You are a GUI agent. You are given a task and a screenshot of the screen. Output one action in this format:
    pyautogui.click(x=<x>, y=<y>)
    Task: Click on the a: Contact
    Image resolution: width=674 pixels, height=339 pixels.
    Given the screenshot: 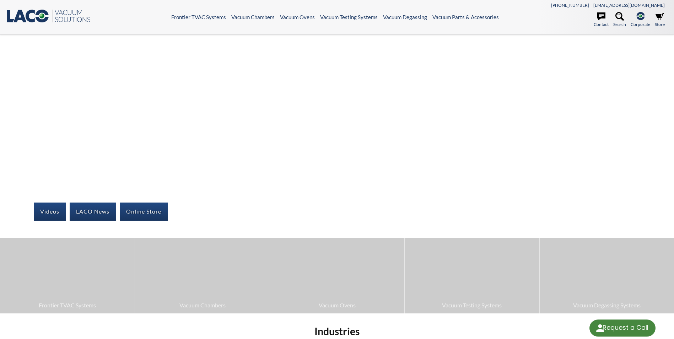 What is the action you would take?
    pyautogui.click(x=601, y=20)
    